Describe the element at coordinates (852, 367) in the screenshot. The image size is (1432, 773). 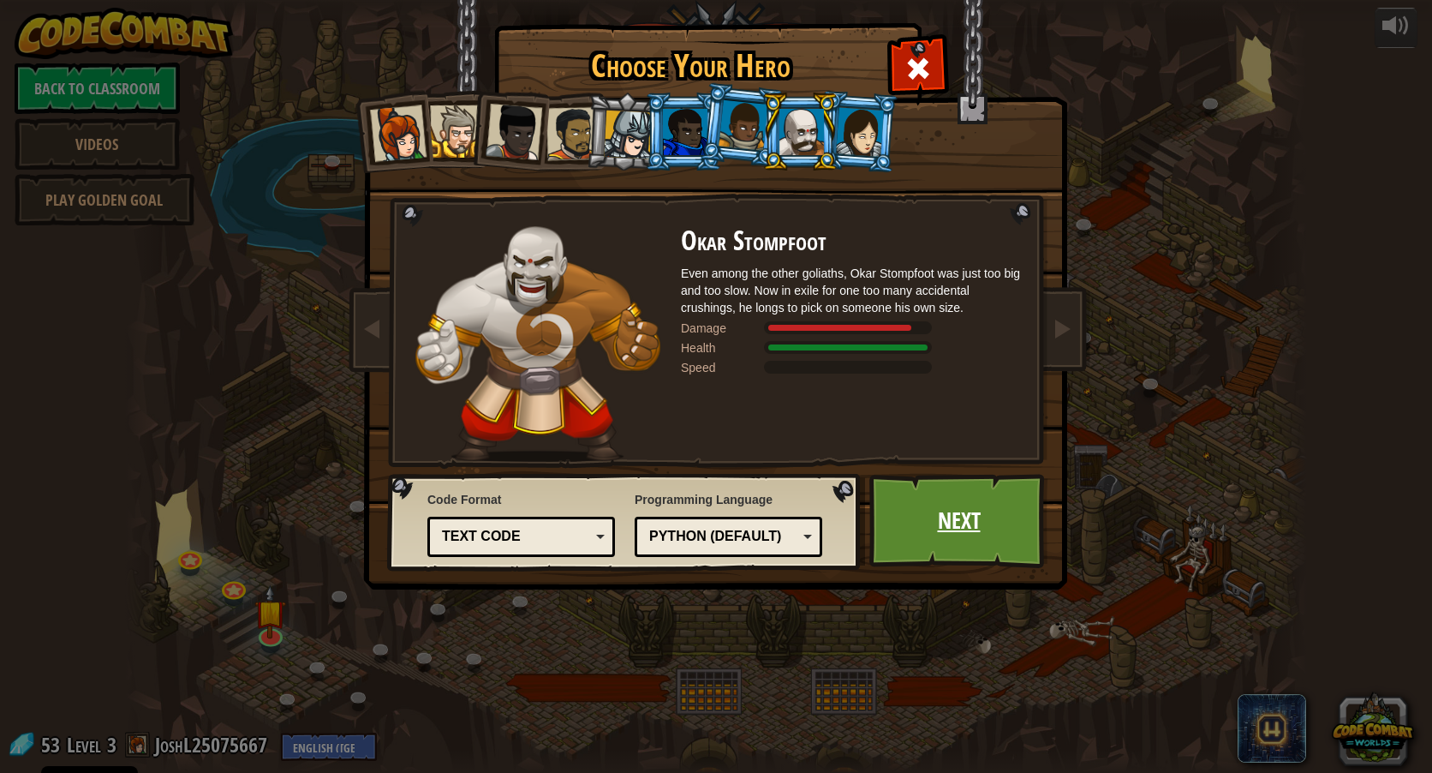
I see `div: Moves at 4 meters per second.` at that location.